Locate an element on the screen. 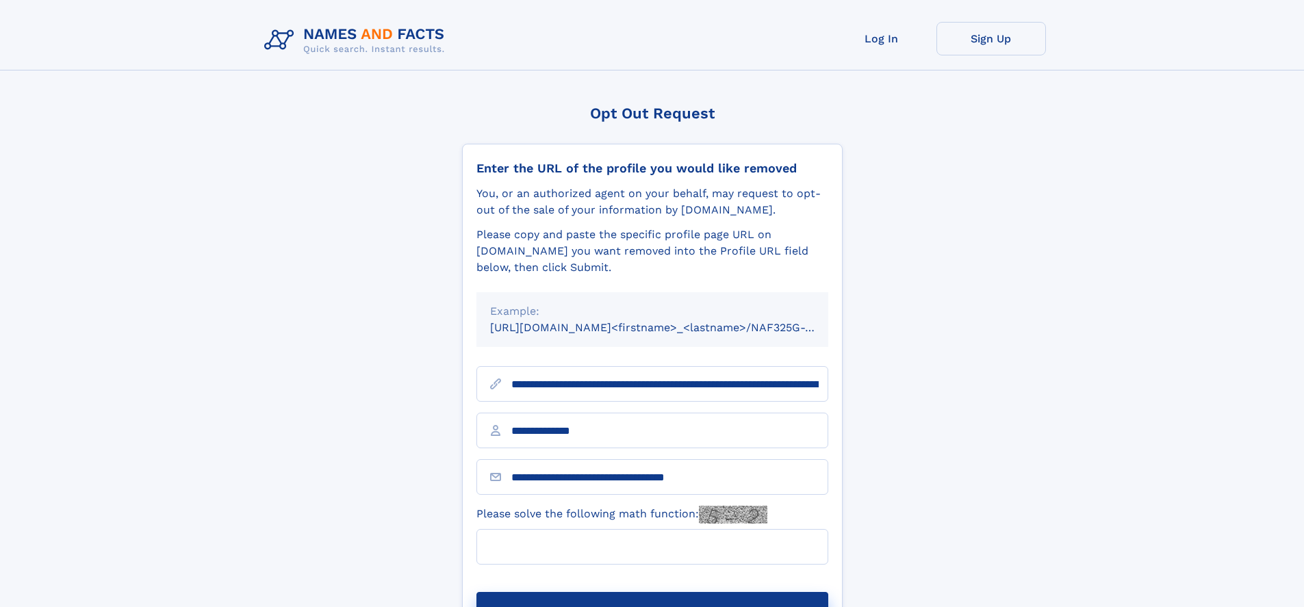 This screenshot has width=1304, height=607. div: Example: is located at coordinates (652, 311).